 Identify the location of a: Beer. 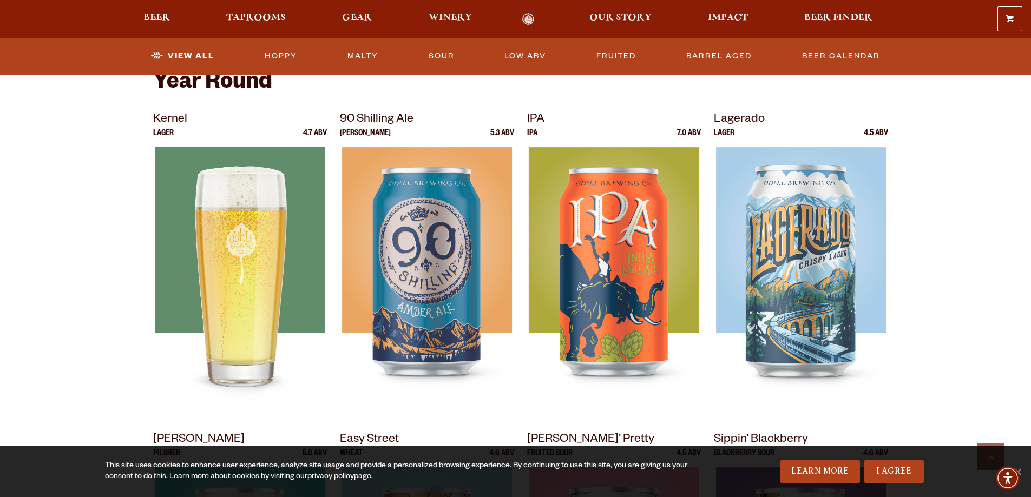
(156, 19).